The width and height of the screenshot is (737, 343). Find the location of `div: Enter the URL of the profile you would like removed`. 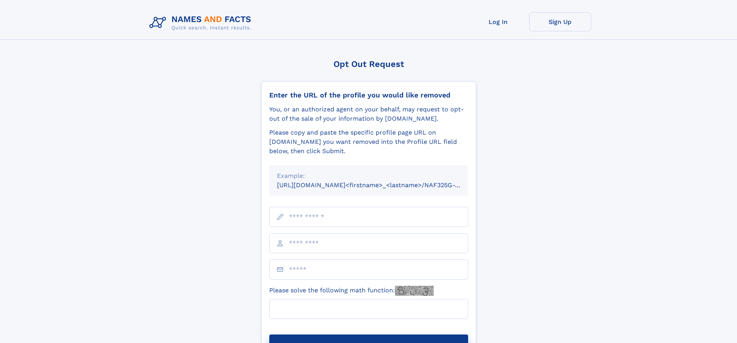

div: Enter the URL of the profile you would like removed is located at coordinates (369, 95).